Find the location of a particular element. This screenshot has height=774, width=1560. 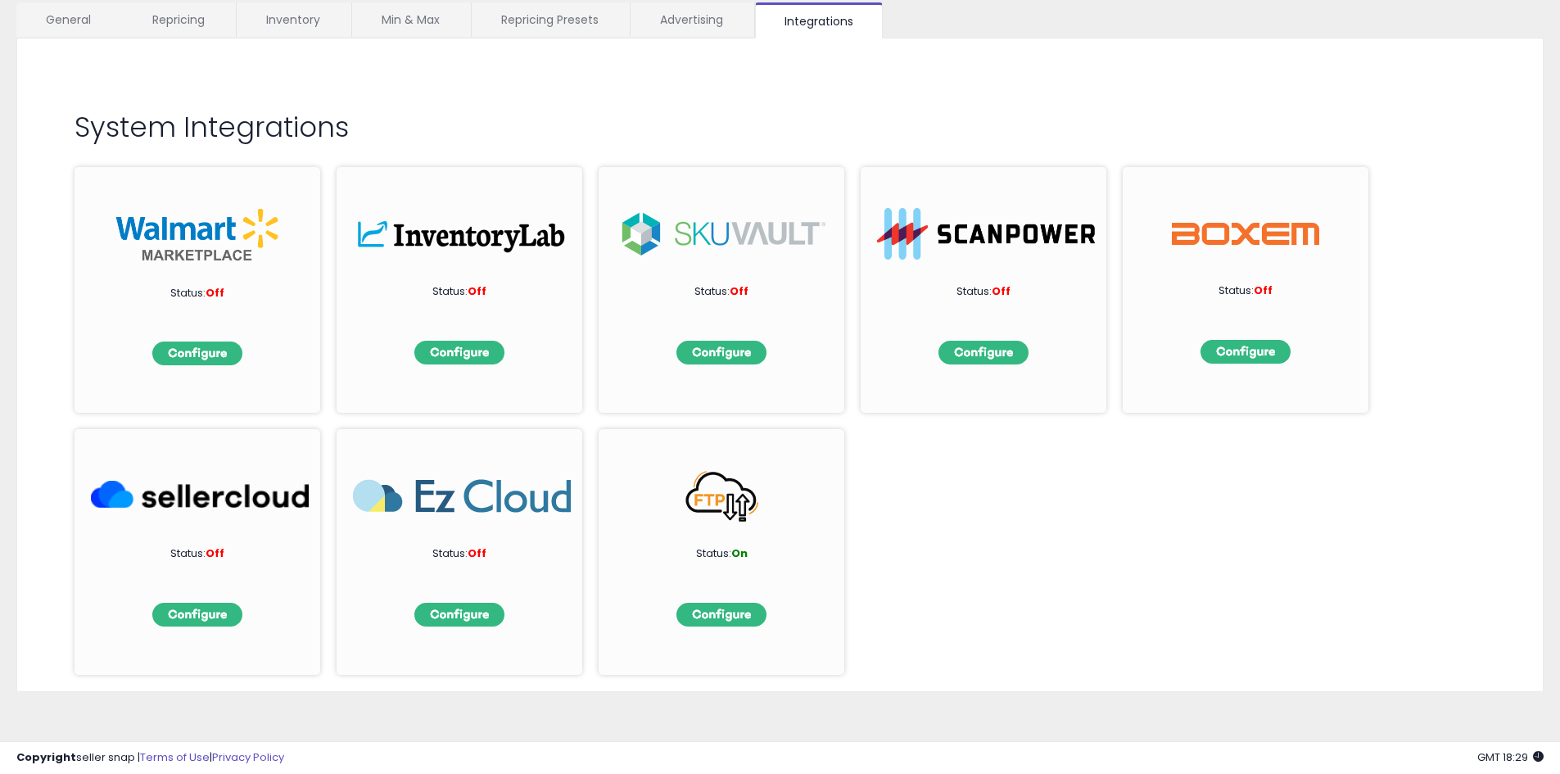

a: Repricing Presets is located at coordinates (550, 20).